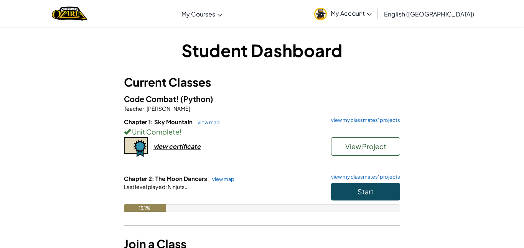  I want to click on span: My Courses, so click(198, 14).